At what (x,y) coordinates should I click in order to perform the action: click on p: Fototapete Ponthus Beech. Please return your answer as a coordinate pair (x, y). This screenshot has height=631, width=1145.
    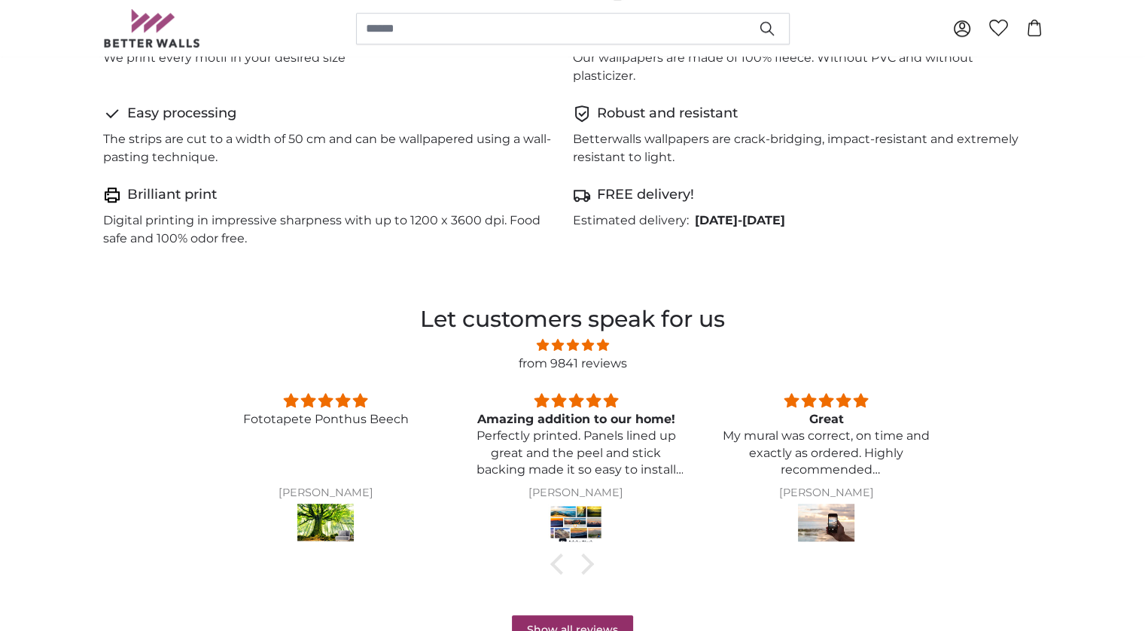
    Looking at the image, I should click on (325, 419).